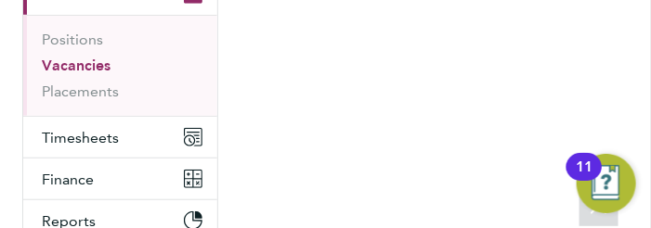 The image size is (651, 228). I want to click on button: Timesheets, so click(120, 137).